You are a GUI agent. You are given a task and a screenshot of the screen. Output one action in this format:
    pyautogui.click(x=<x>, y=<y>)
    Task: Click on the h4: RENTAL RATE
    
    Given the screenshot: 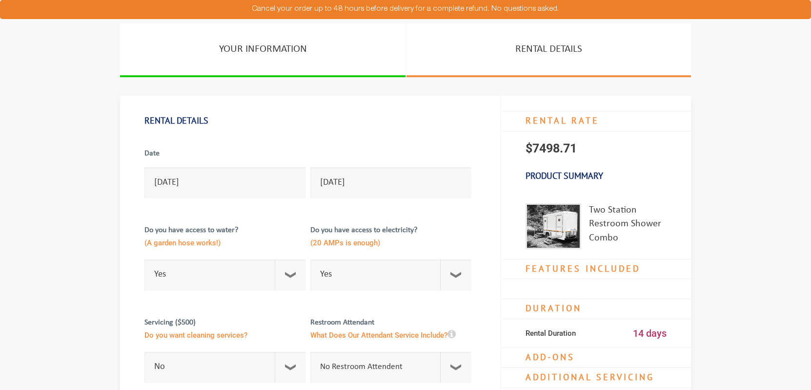 What is the action you would take?
    pyautogui.click(x=596, y=121)
    